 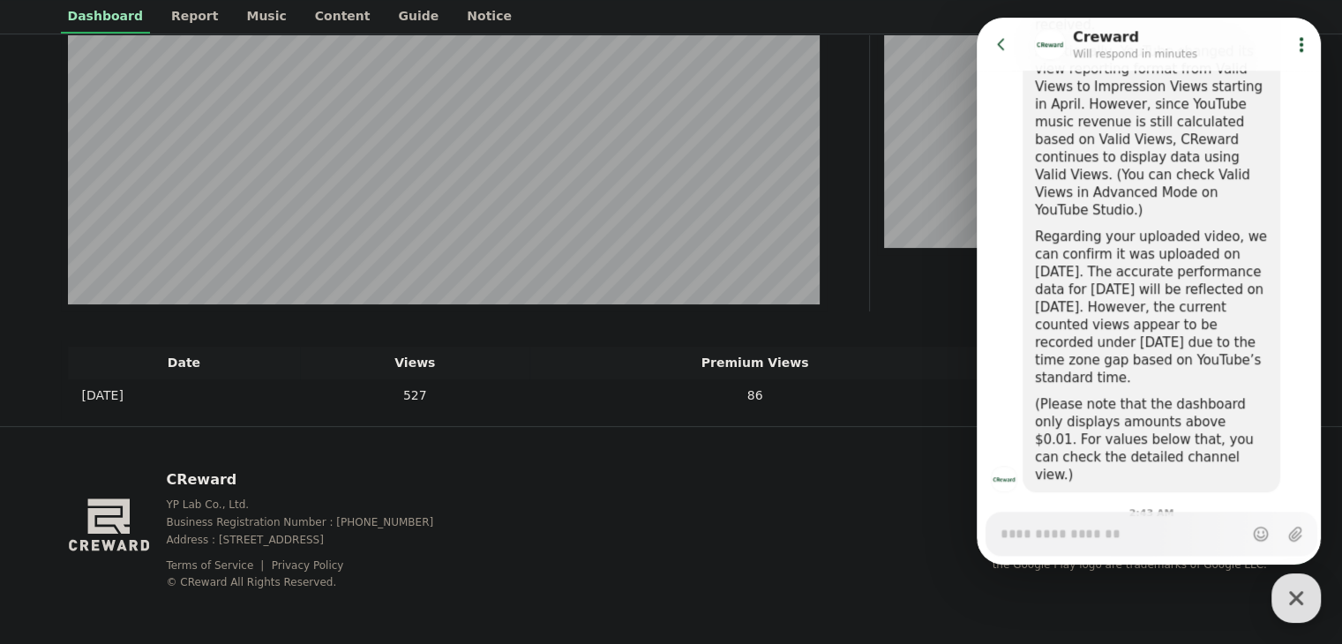 What do you see at coordinates (313, 582) in the screenshot?
I see `p: © CReward All Rights Reserved.` at bounding box center [313, 582].